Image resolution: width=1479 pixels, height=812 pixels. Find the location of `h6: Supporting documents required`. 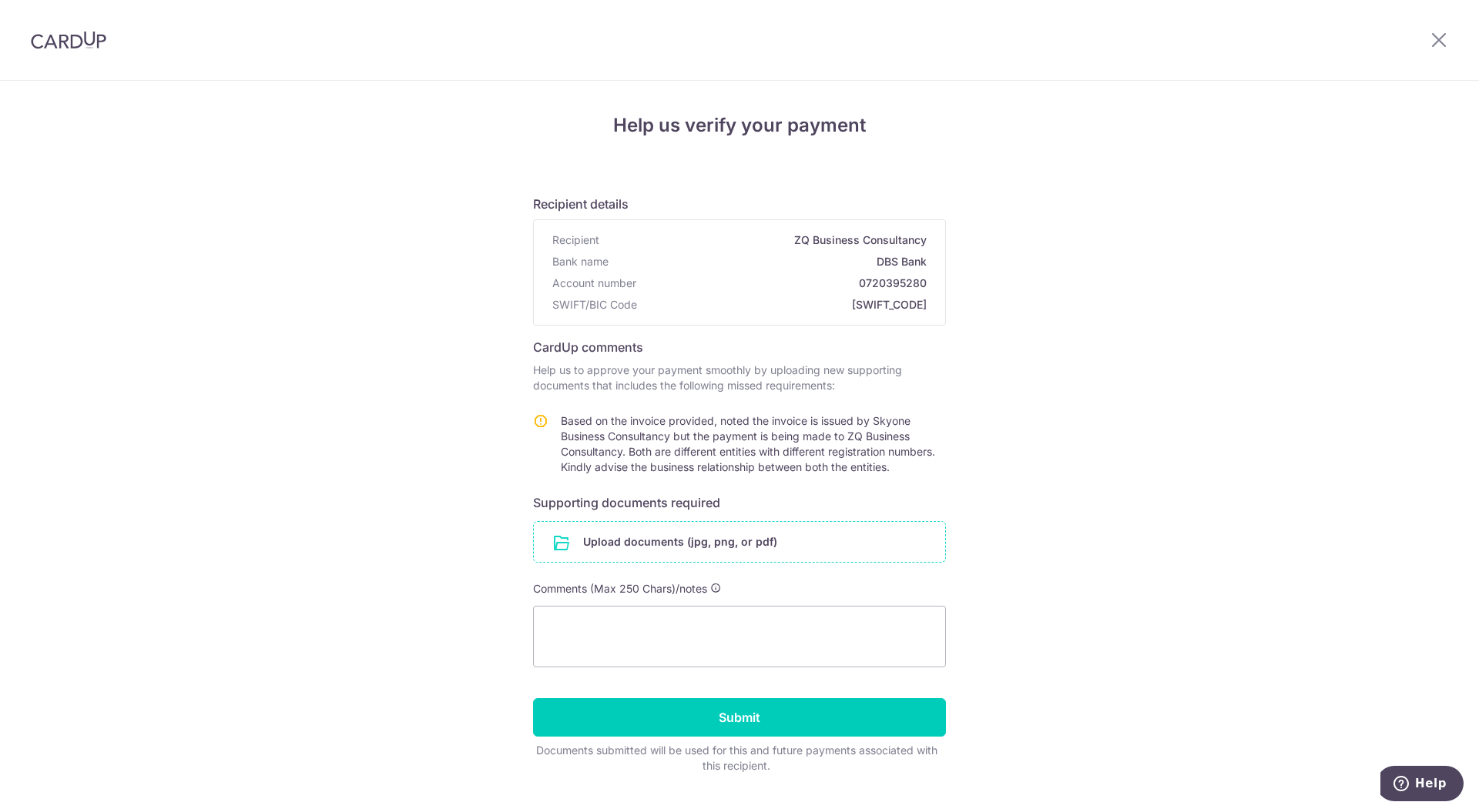

h6: Supporting documents required is located at coordinates (740, 503).